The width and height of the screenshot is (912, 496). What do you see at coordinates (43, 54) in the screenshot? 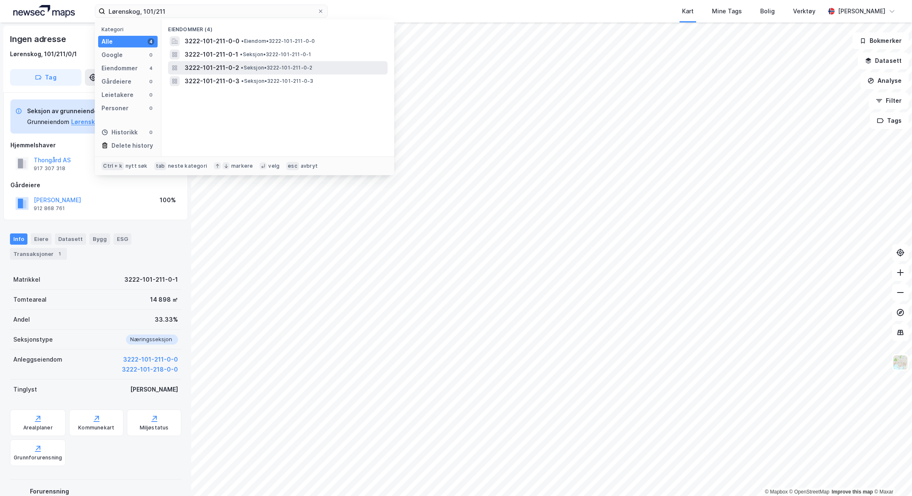
I see `div: Lørenskog, 101/211/0/1` at bounding box center [43, 54].